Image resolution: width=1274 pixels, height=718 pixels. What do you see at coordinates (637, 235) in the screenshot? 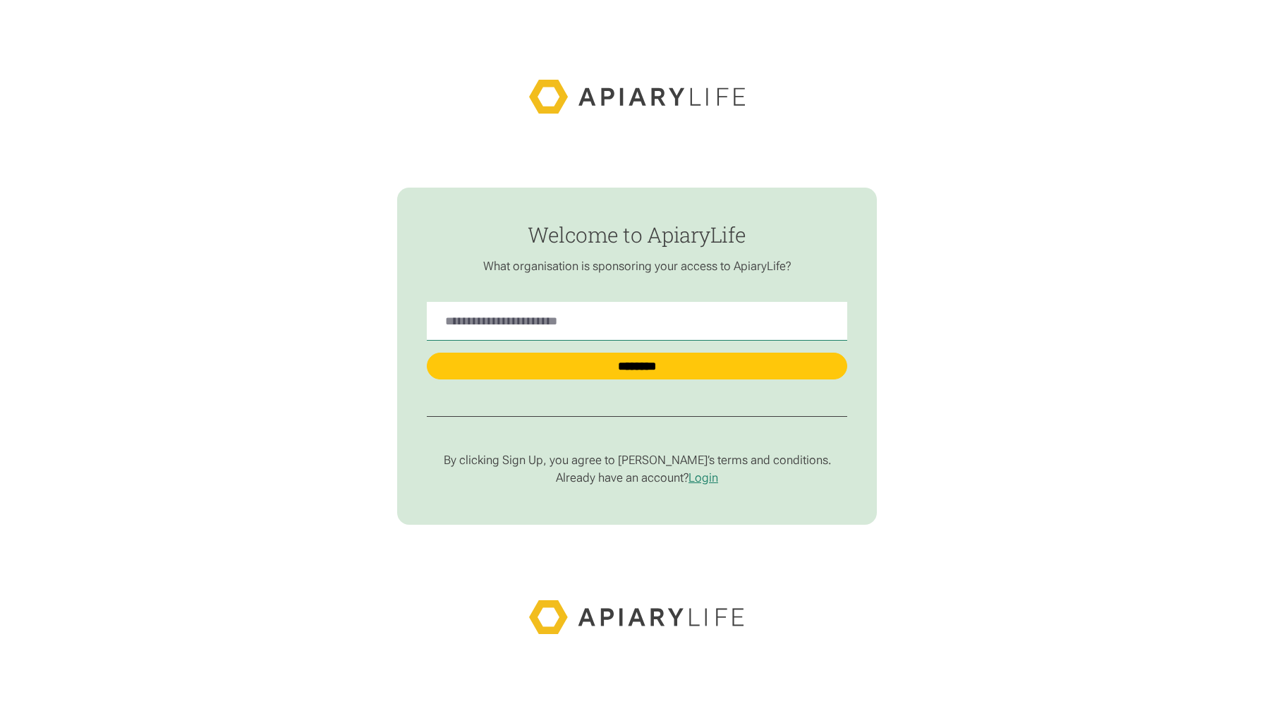
I see `h1: Welcome to ApiaryLife` at bounding box center [637, 235].